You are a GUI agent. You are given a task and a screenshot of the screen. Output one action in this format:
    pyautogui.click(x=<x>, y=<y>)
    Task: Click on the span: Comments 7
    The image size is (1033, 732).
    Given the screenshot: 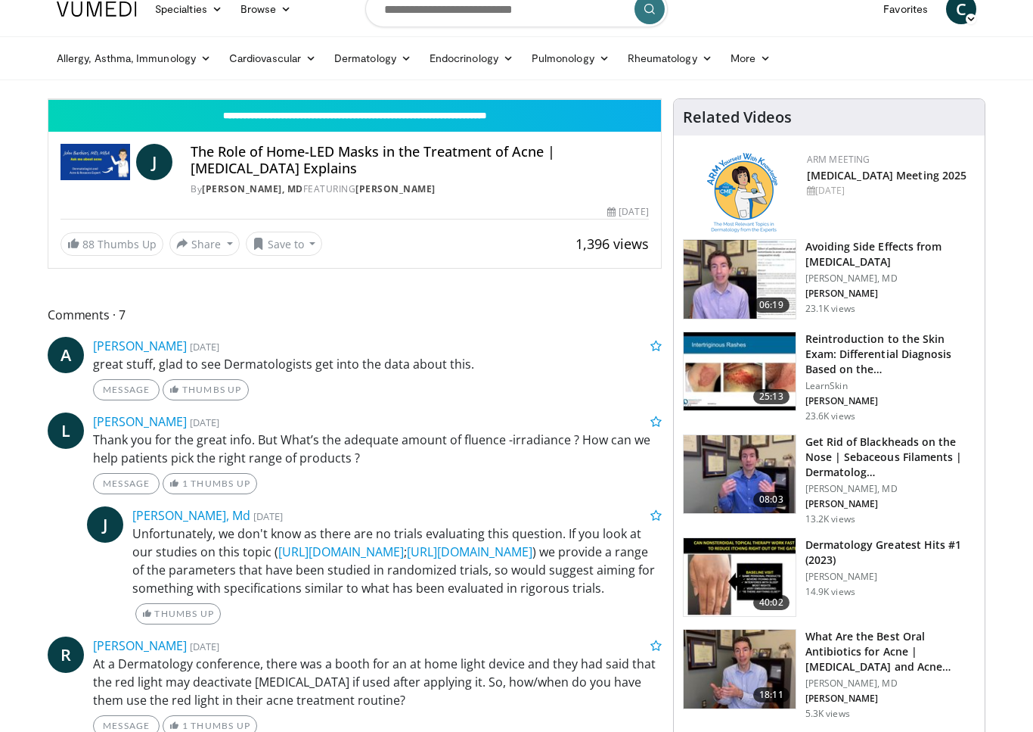 What is the action you would take?
    pyautogui.click(x=355, y=315)
    